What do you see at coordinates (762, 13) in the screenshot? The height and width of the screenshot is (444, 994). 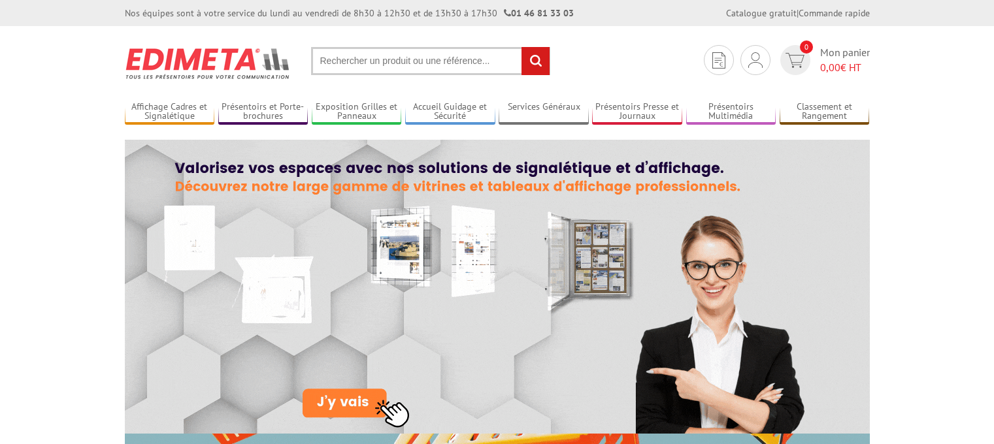 I see `a: Catalogue gratuit` at bounding box center [762, 13].